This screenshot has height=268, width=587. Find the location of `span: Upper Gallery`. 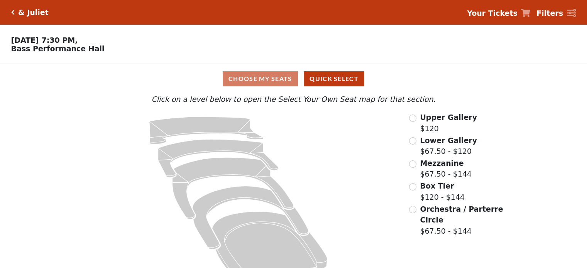

span: Upper Gallery is located at coordinates (448, 117).